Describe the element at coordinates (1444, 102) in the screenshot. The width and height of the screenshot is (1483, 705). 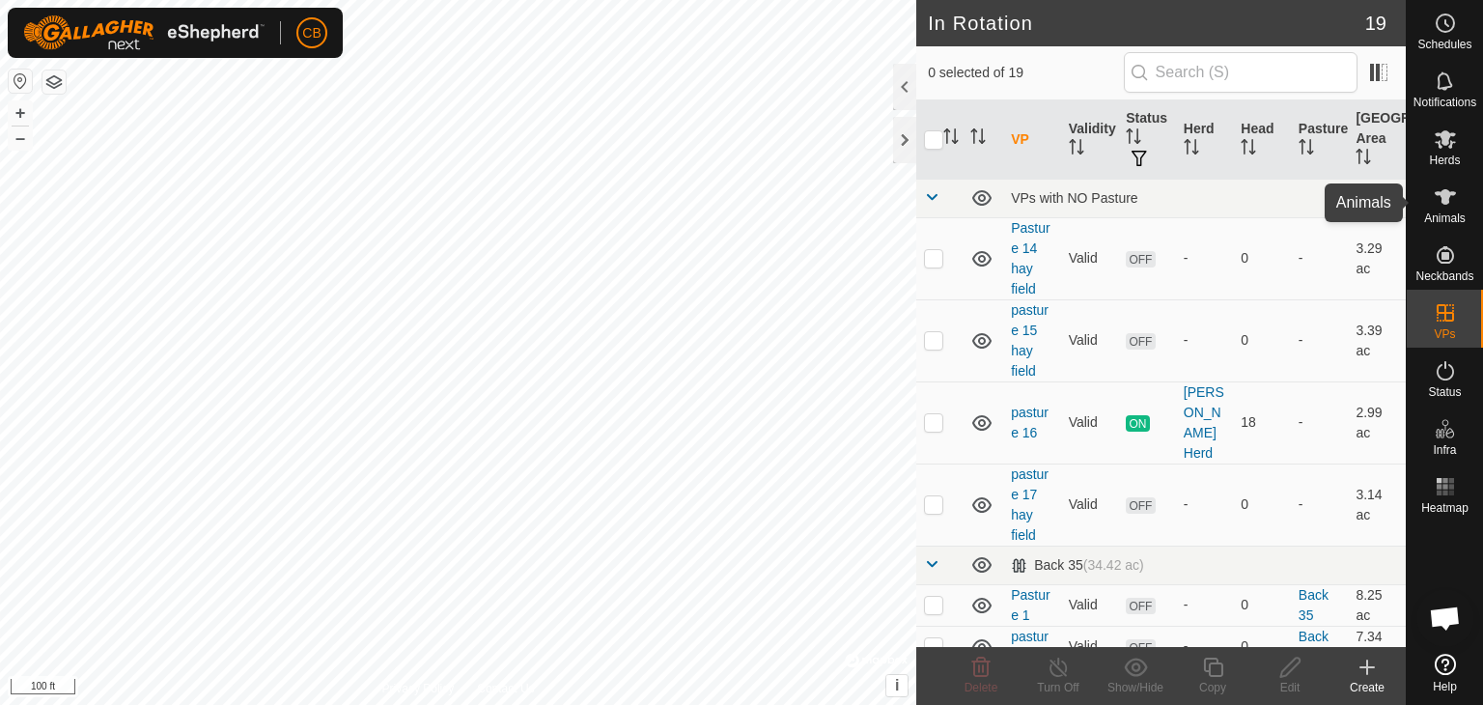
I see `span: Notifications` at that location.